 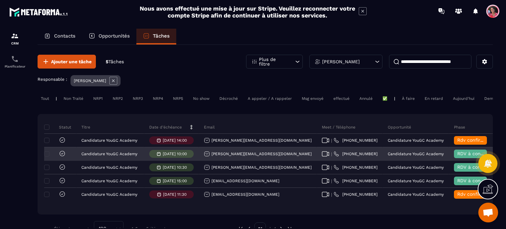 What do you see at coordinates (158, 99) in the screenshot?
I see `div: NRP4` at bounding box center [158, 99].